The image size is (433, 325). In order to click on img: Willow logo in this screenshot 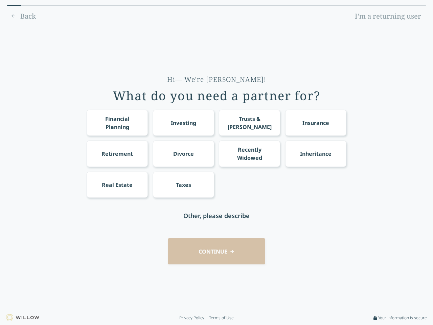, I will do `click(23, 318)`.